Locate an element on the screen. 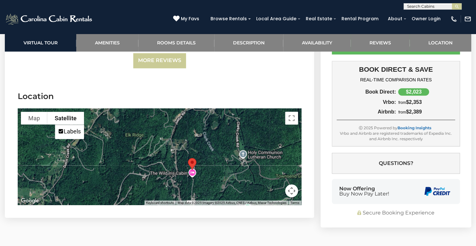  div: Vrbo and Airbnb are registered trademarks of Expedia Inc. and Airbnb Inc. respectively is located at coordinates (396, 136).